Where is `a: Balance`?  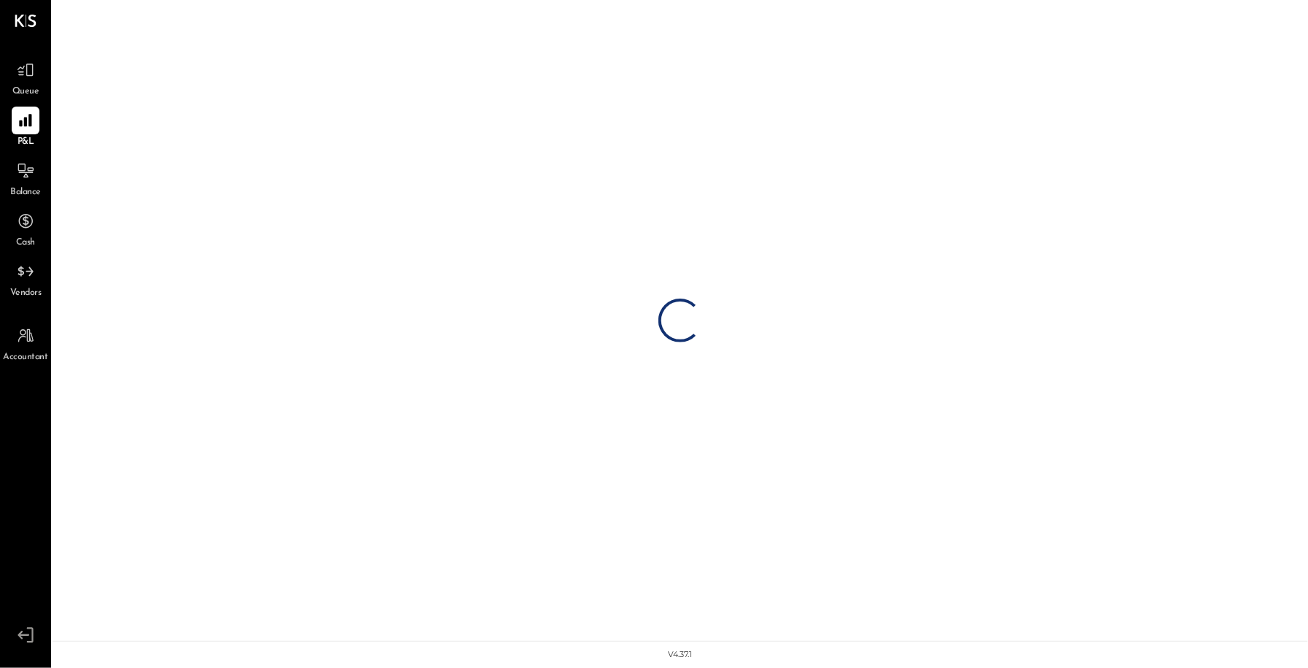 a: Balance is located at coordinates (26, 178).